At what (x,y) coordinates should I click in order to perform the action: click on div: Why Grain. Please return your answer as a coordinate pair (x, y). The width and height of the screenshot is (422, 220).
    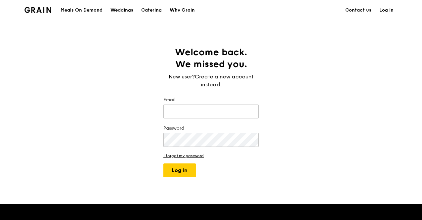
    Looking at the image, I should click on (182, 10).